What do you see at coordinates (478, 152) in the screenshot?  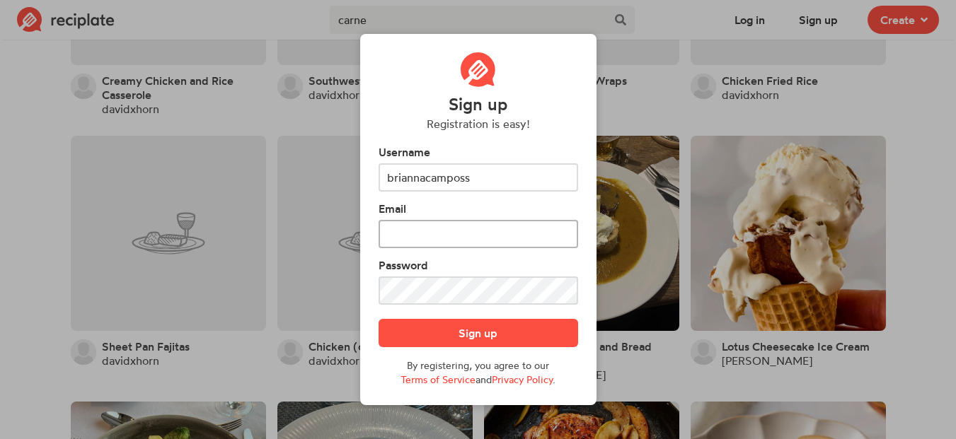 I see `label: Username` at bounding box center [478, 152].